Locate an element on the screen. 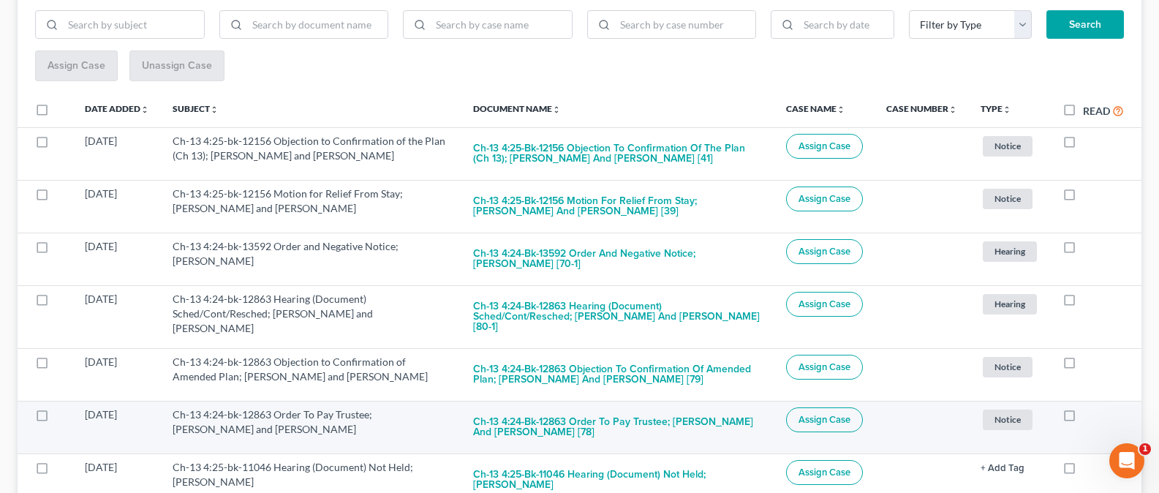  button: + Add Tag is located at coordinates (1003, 468).